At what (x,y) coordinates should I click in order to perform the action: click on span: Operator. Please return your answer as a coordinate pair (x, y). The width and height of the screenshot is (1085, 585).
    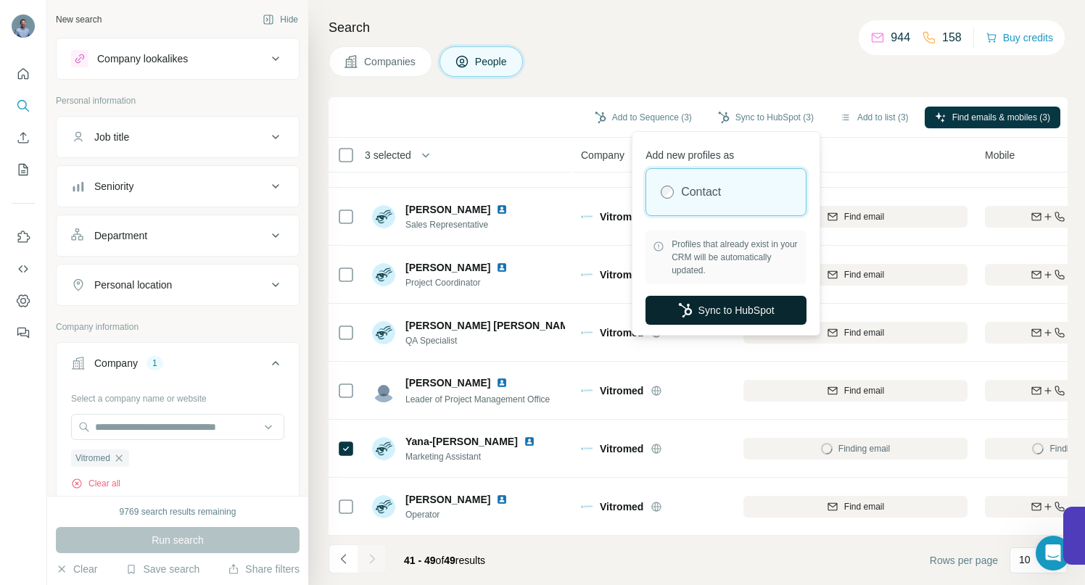
    Looking at the image, I should click on (459, 515).